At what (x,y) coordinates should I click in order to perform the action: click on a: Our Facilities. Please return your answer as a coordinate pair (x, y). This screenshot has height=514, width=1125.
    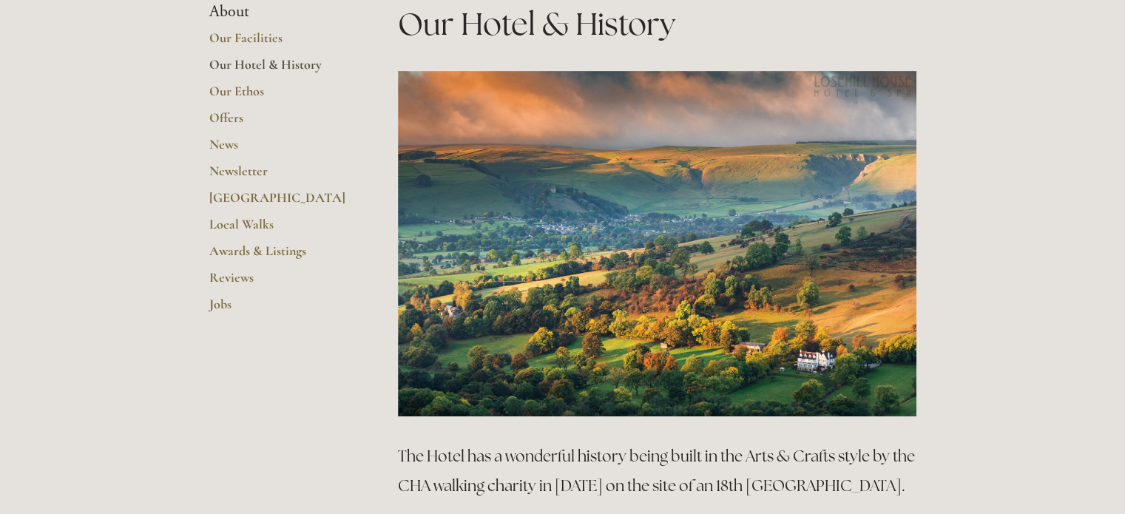
    Looking at the image, I should click on (280, 43).